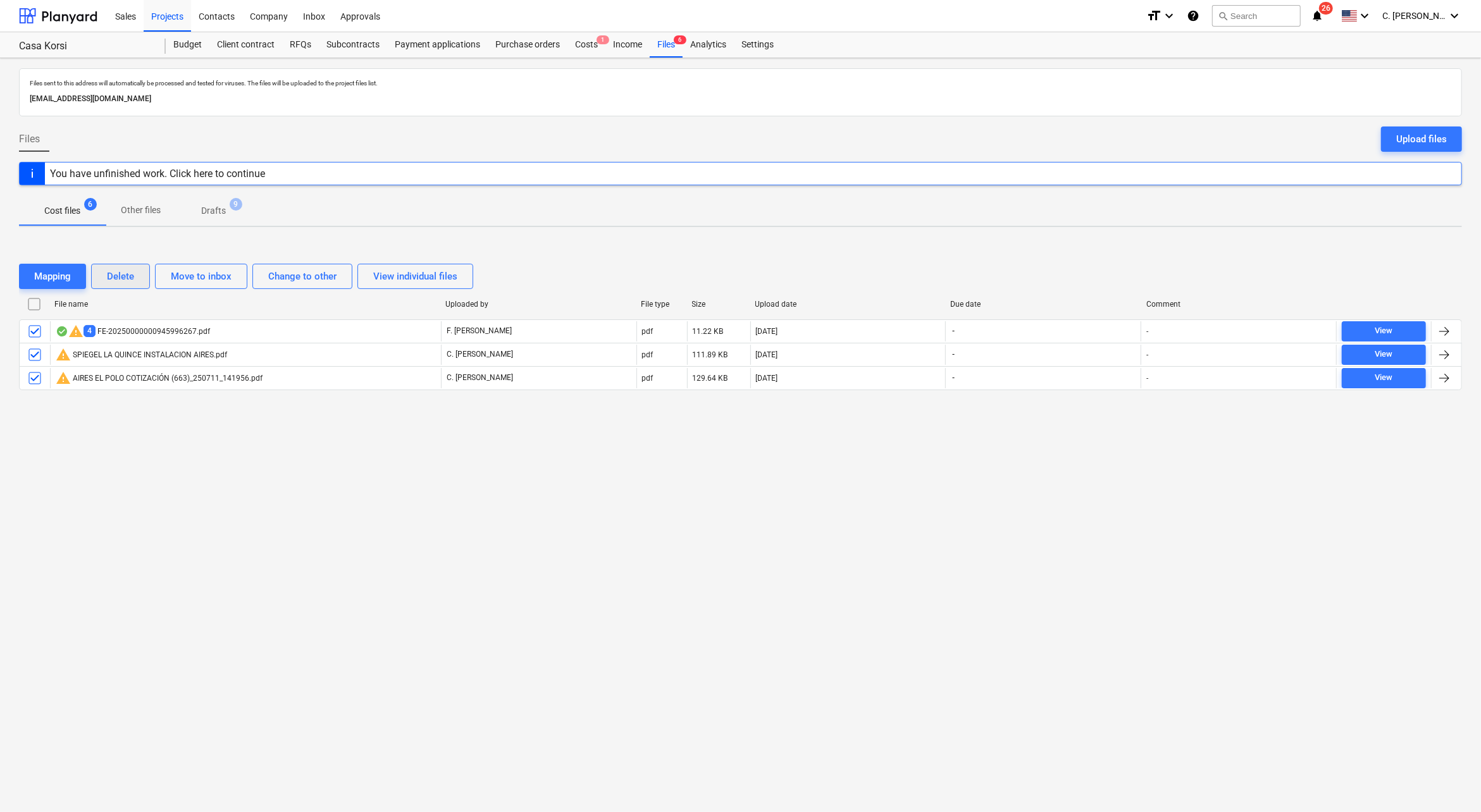 Image resolution: width=1481 pixels, height=812 pixels. Describe the element at coordinates (187, 45) in the screenshot. I see `a: Budget` at that location.